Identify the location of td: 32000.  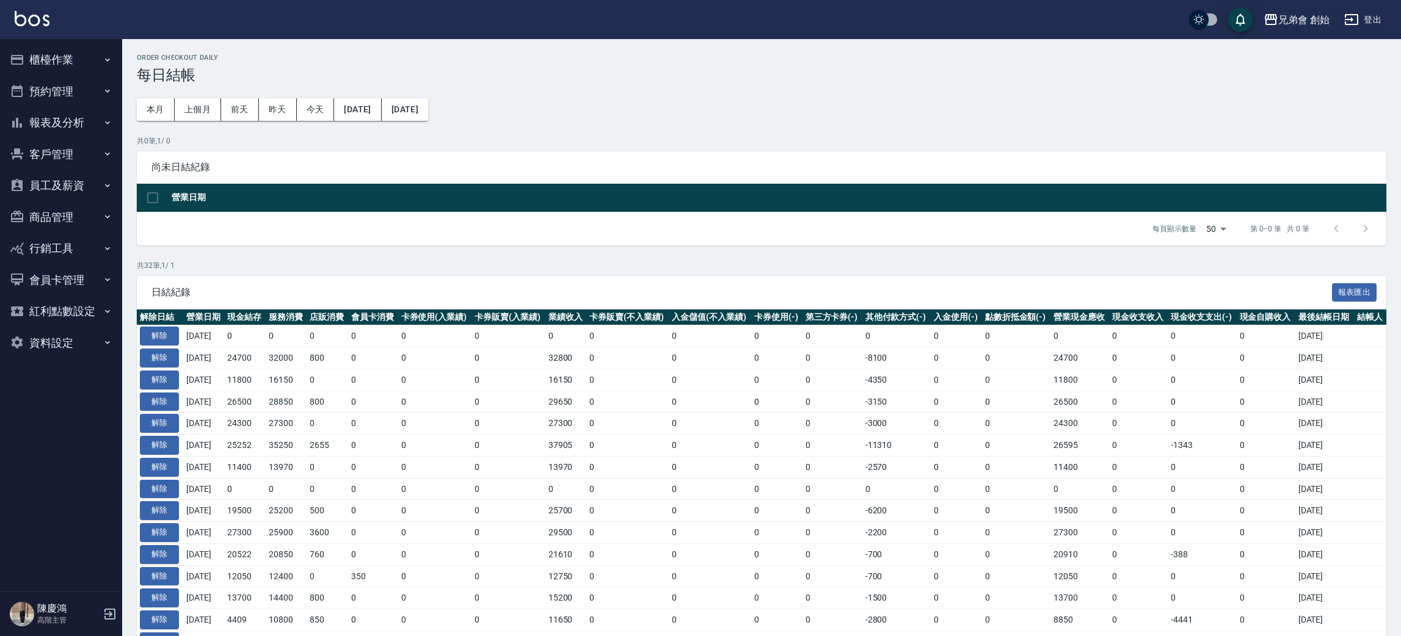
(286, 358).